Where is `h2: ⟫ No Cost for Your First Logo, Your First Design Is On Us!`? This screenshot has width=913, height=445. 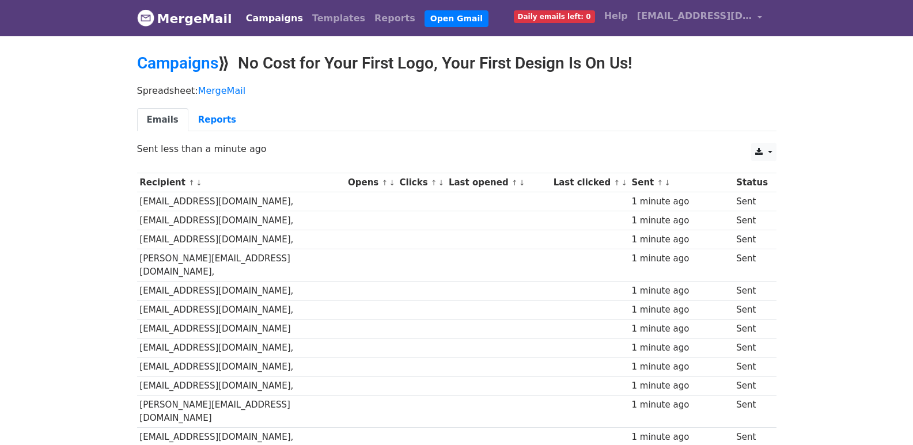 h2: ⟫ No Cost for Your First Logo, Your First Design Is On Us! is located at coordinates (457, 63).